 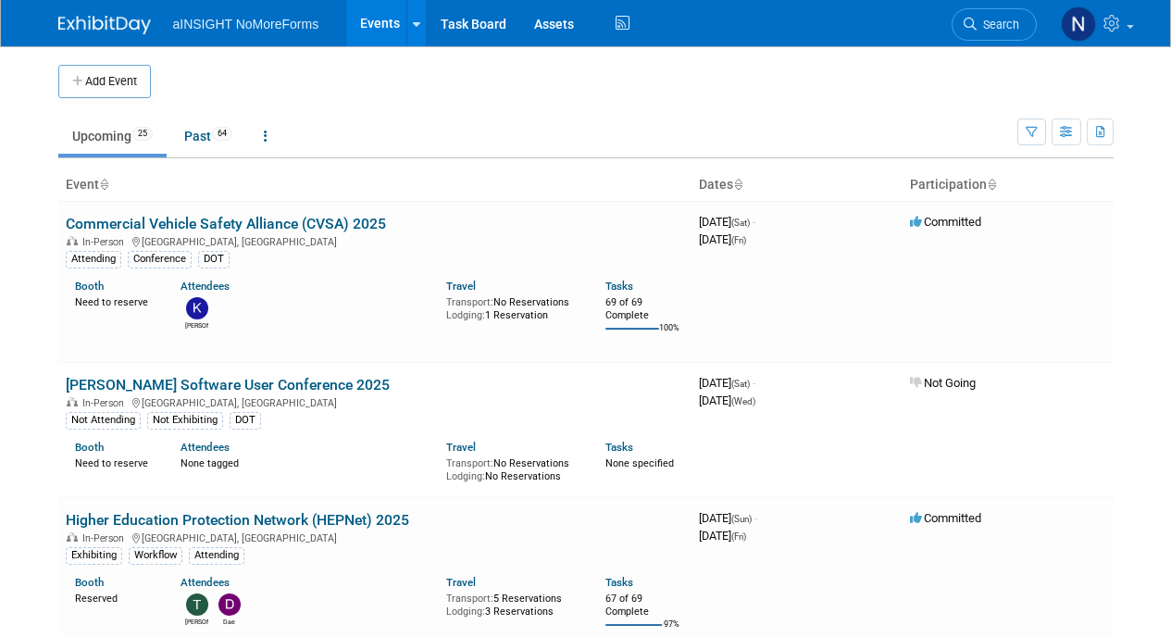 I want to click on div: Exhibiting, so click(x=93, y=555).